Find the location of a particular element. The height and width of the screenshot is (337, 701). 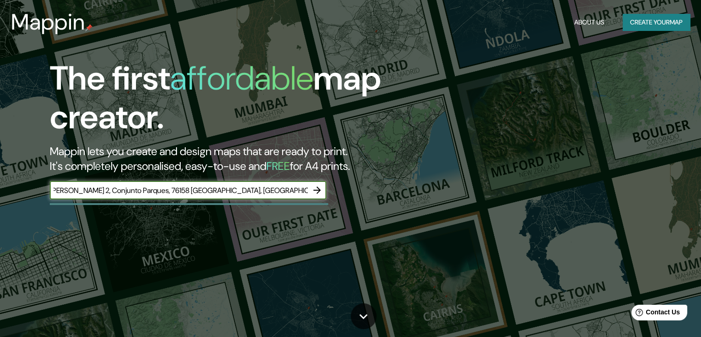

h3: Mappin is located at coordinates (48, 22).